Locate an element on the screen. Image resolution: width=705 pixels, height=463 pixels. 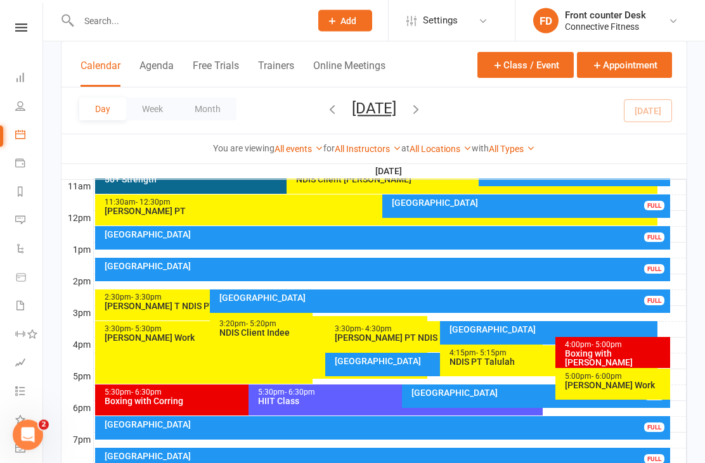
span: Settings is located at coordinates (440, 20).